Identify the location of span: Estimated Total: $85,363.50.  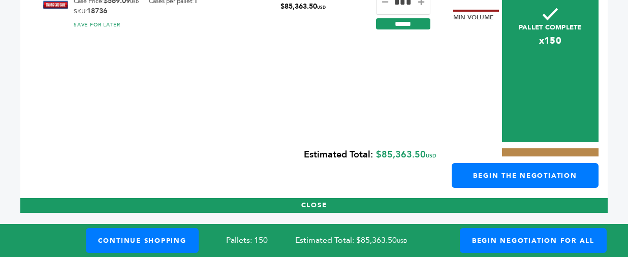
(365, 240).